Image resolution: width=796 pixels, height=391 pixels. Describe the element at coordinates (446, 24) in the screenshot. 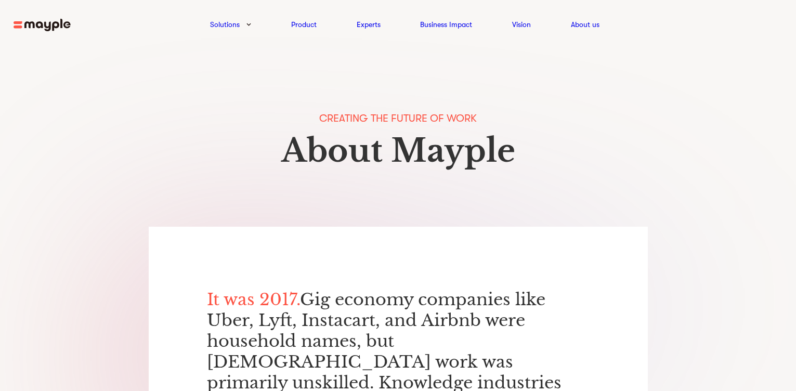

I see `a: Business Impact` at that location.